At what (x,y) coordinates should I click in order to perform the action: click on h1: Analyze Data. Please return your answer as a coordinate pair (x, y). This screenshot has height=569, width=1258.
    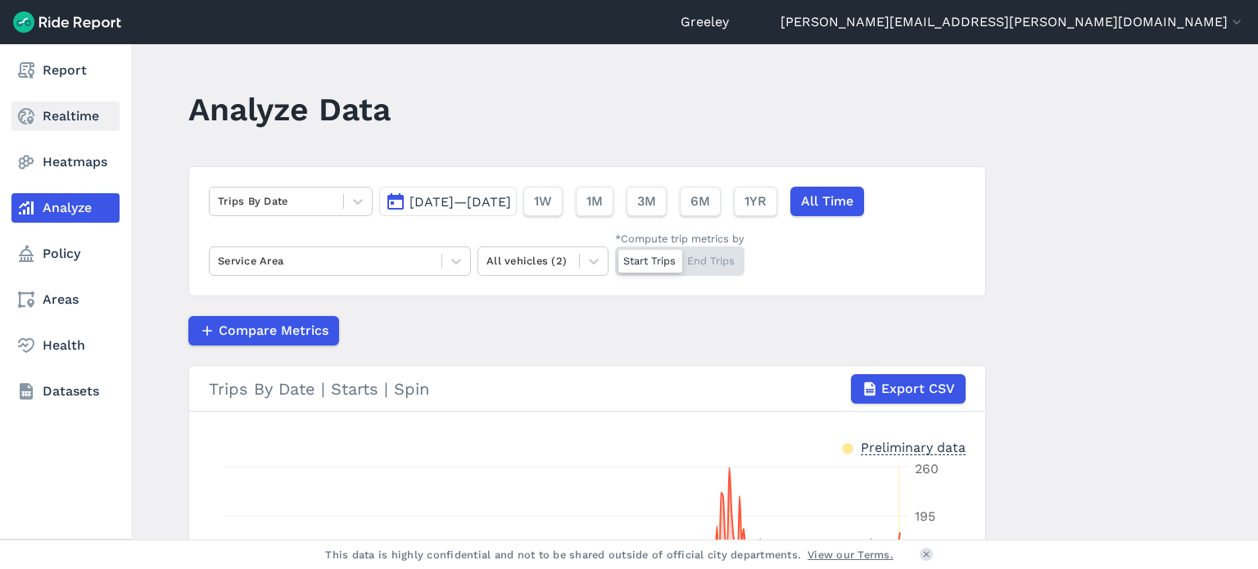
    Looking at the image, I should click on (289, 109).